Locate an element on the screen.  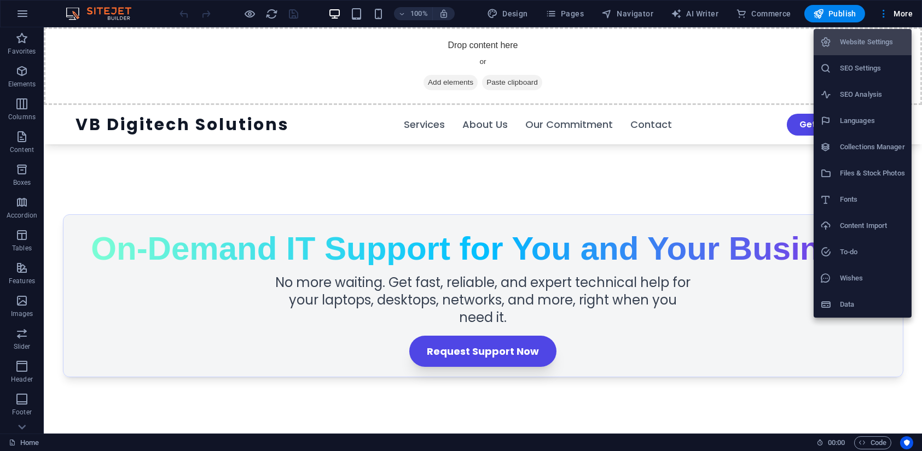
h6: Wishes is located at coordinates (872, 279).